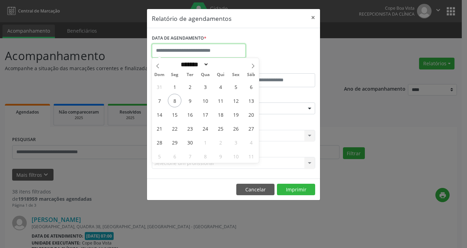  Describe the element at coordinates (236, 128) in the screenshot. I see `span: Setembro 26, 2025` at that location.